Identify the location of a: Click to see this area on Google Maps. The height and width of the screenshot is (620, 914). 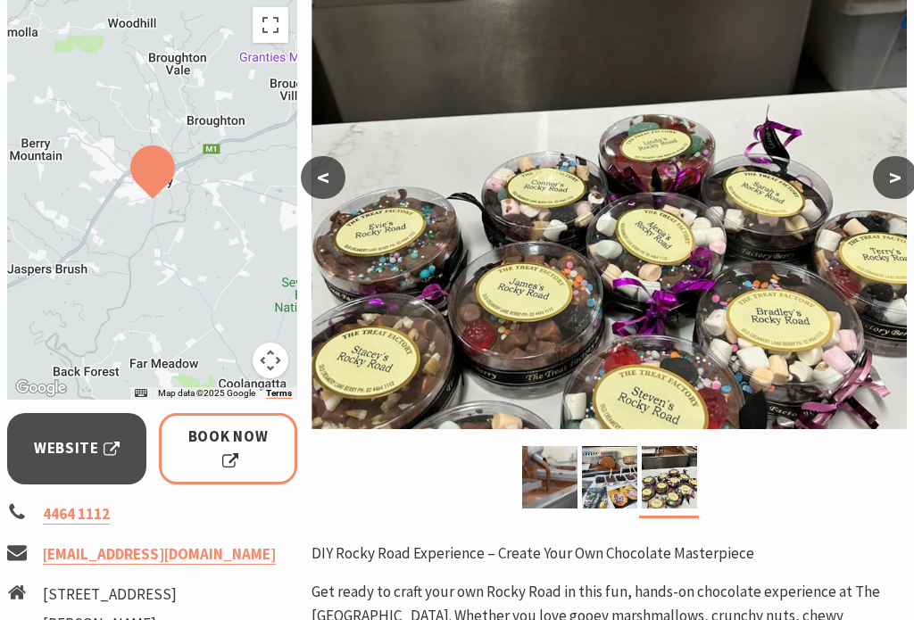
(41, 388).